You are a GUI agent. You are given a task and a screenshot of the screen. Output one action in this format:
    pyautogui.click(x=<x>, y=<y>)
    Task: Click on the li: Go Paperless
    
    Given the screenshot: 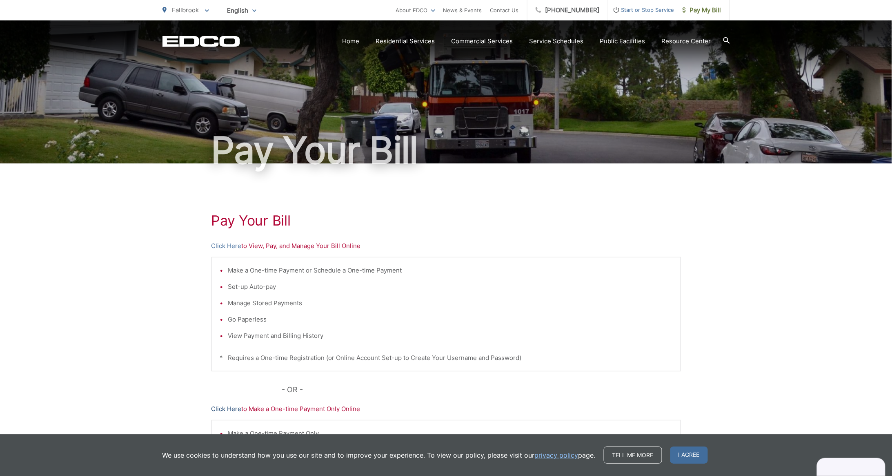 What is the action you would take?
    pyautogui.click(x=450, y=319)
    